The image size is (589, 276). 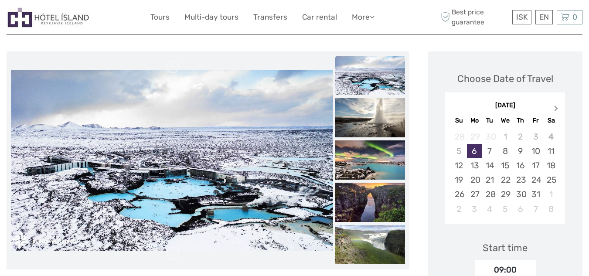 I want to click on div: Choose Friday, November 7th, 2025, so click(x=536, y=209).